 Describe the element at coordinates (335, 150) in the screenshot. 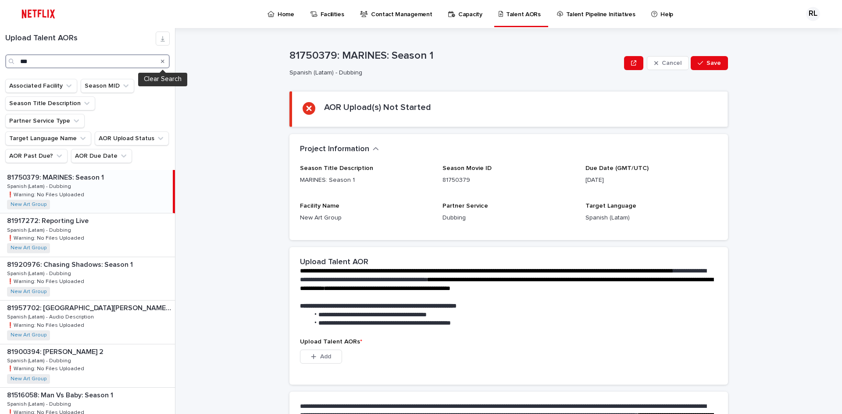

I see `h2: Project Information` at that location.